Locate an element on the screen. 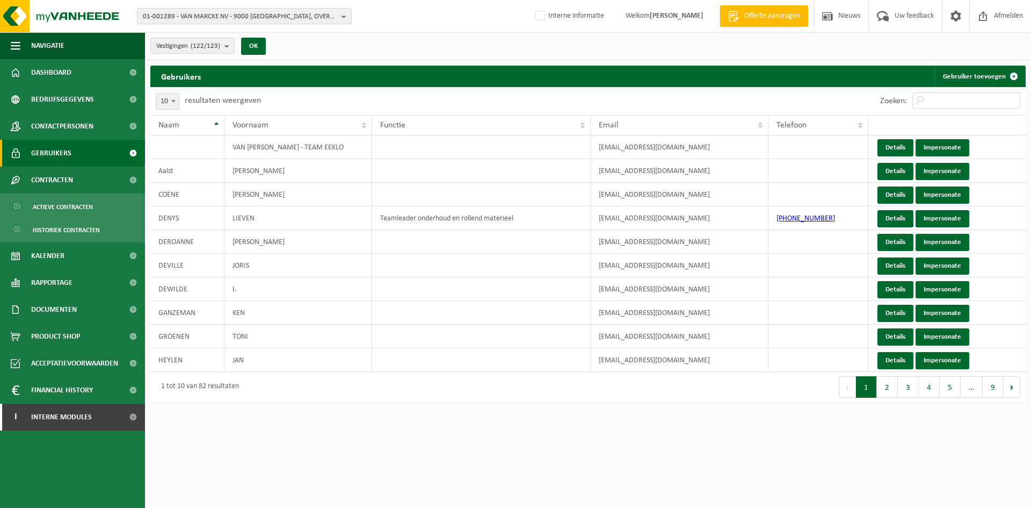 The height and width of the screenshot is (508, 1031). label: Interne informatie is located at coordinates (569, 16).